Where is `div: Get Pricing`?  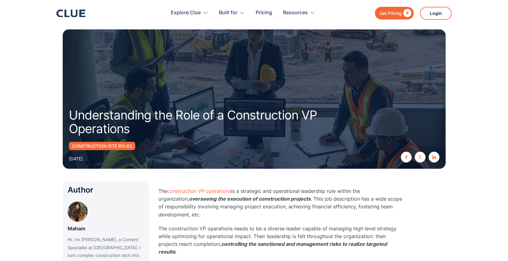 div: Get Pricing is located at coordinates (391, 13).